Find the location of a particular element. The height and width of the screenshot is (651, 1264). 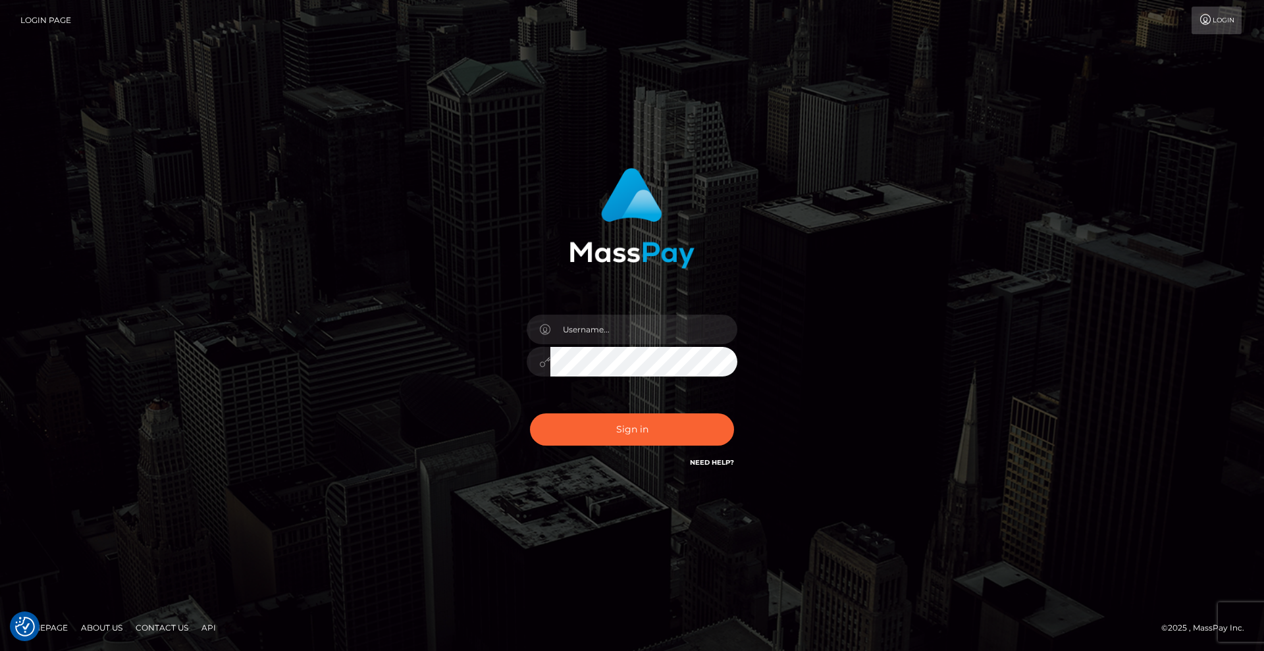

button: Consent Preferences is located at coordinates (25, 627).